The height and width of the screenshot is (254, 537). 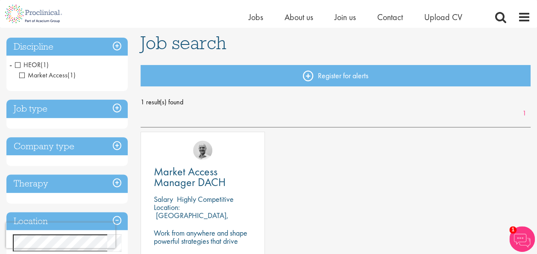 What do you see at coordinates (67, 108) in the screenshot?
I see `div: Job type` at bounding box center [67, 108].